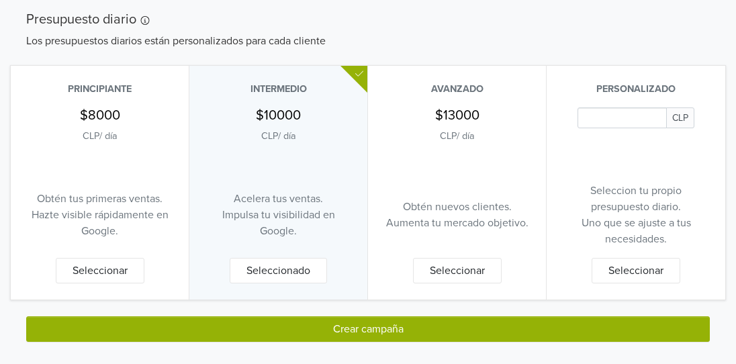 This screenshot has height=364, width=736. Describe the element at coordinates (457, 207) in the screenshot. I see `p: Obtén nuevos clientes.` at that location.